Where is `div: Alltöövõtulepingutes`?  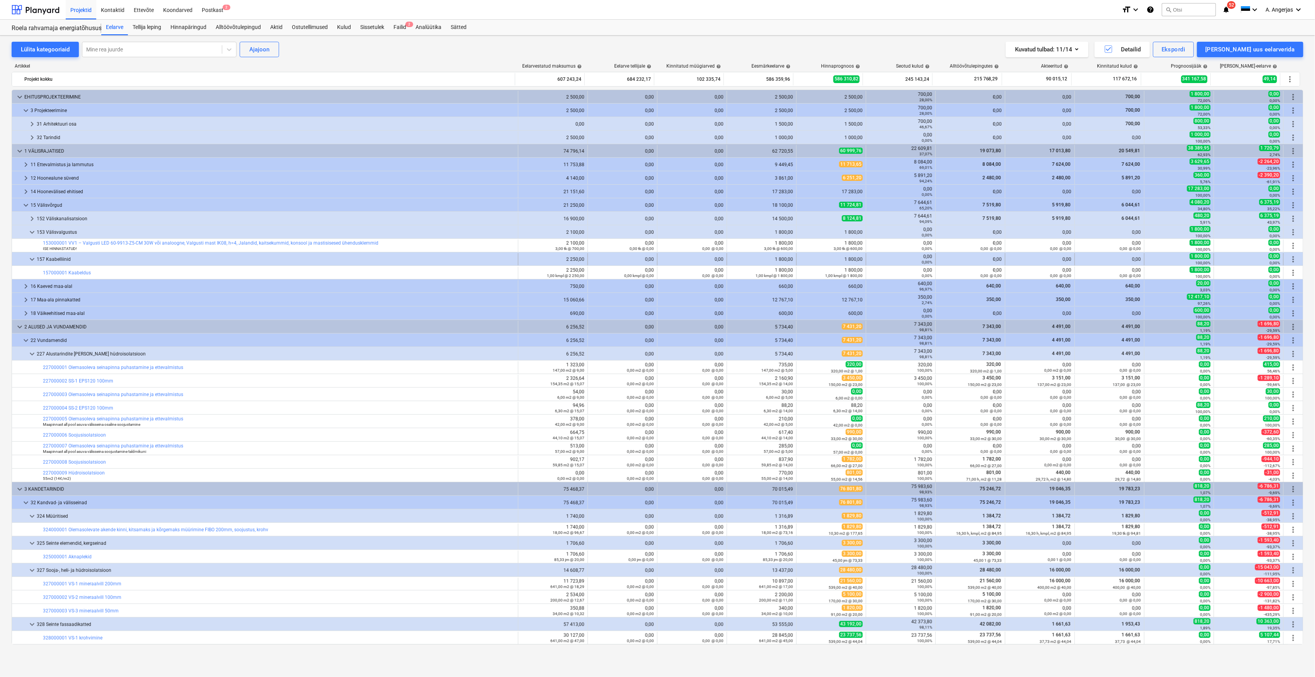 div: Alltöövõtulepingutes is located at coordinates (974, 66).